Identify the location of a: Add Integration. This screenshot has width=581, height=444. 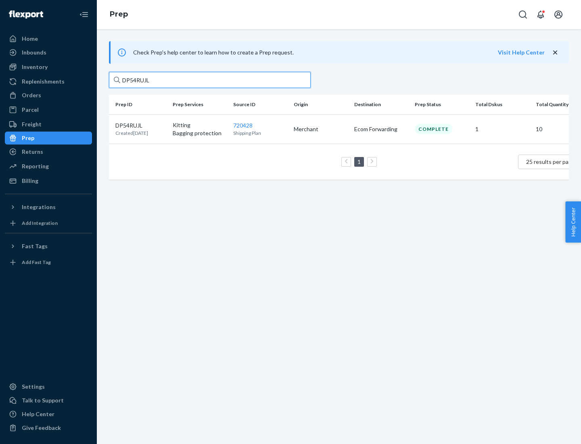
(48, 223).